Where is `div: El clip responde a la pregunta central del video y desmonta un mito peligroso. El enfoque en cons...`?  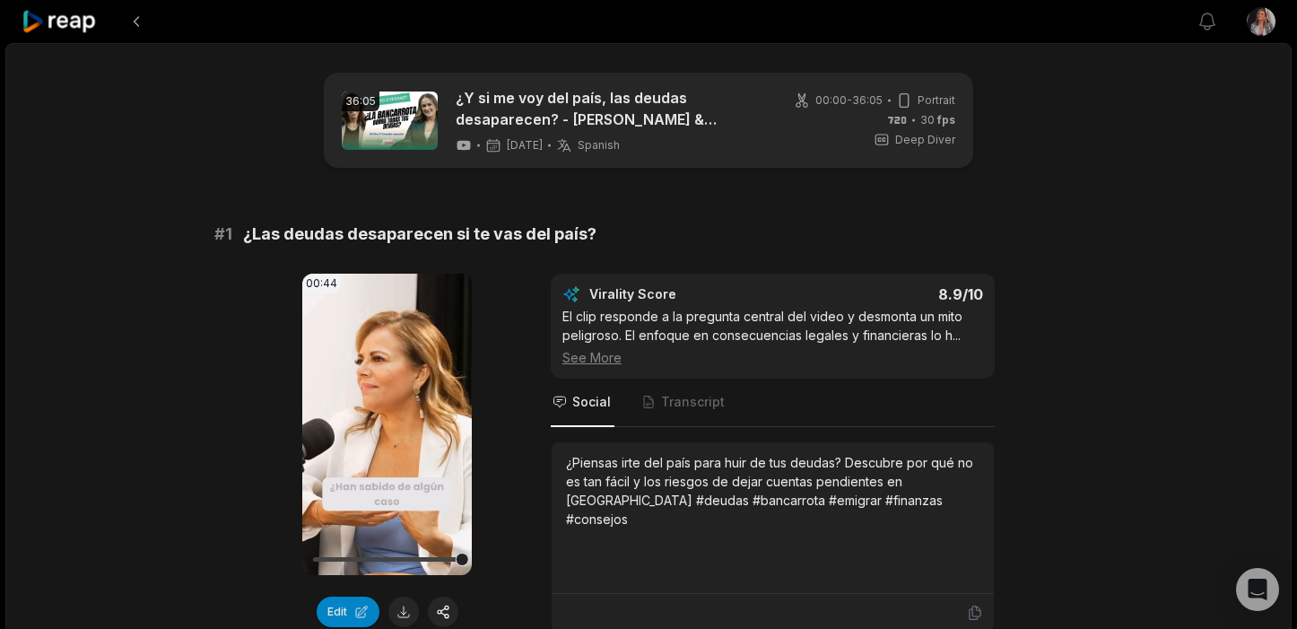
div: El clip responde a la pregunta central del video y desmonta un mito peligroso. El enfoque en cons... is located at coordinates (772, 336).